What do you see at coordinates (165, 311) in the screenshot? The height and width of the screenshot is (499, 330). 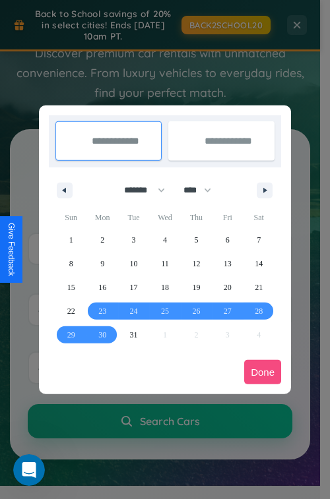 I see `span: 25` at bounding box center [165, 311].